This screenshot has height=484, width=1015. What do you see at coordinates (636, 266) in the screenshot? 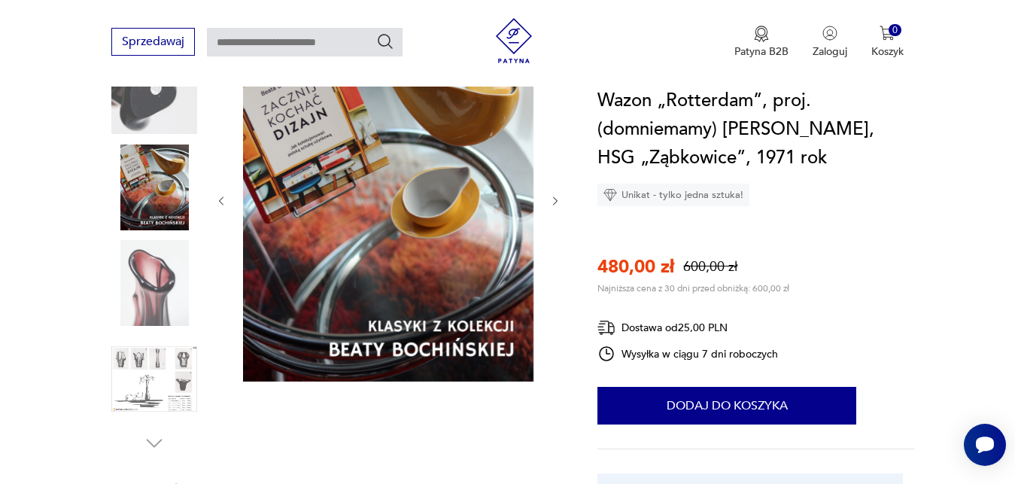
I see `p: 480,00 zł` at bounding box center [636, 266].